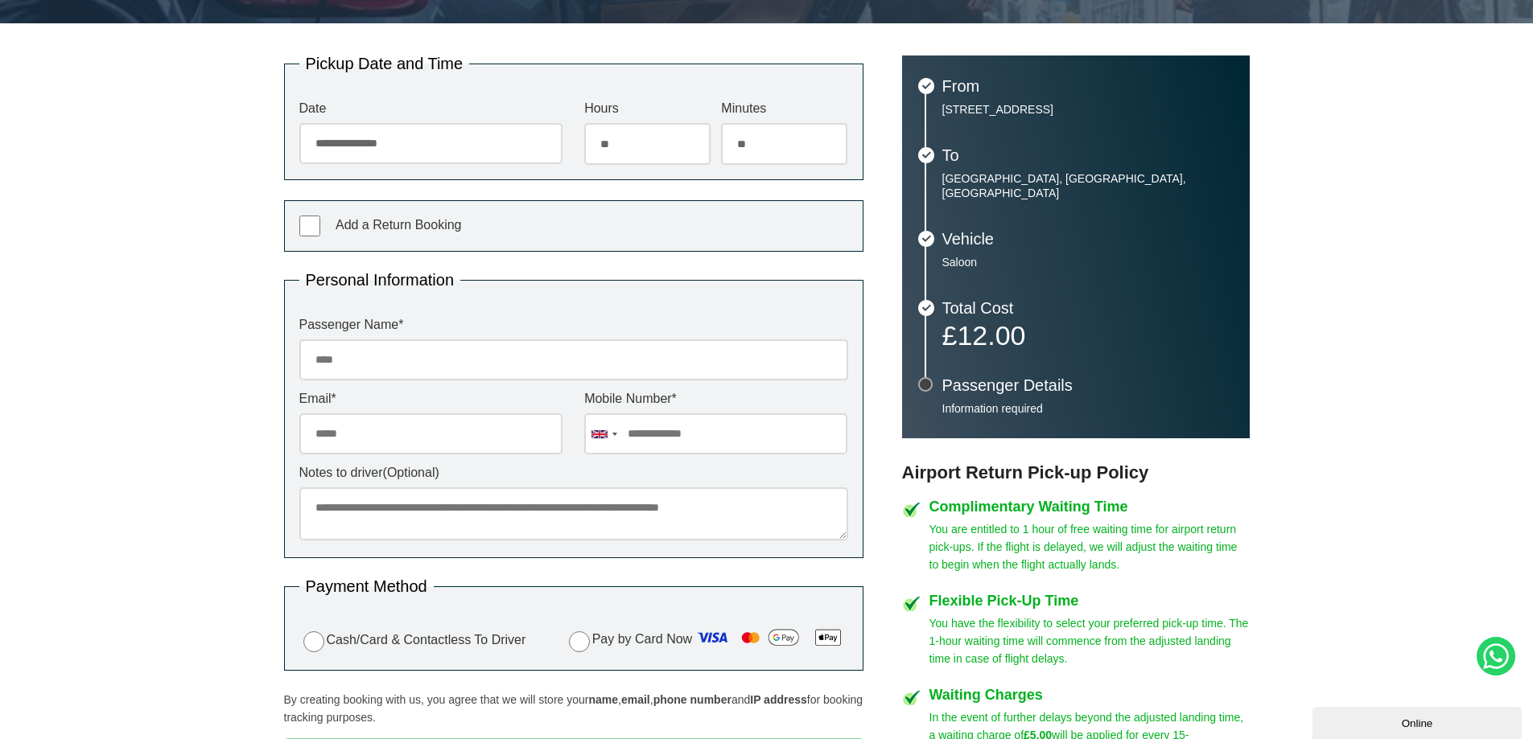  Describe the element at coordinates (380, 280) in the screenshot. I see `legend: Personal Information` at that location.